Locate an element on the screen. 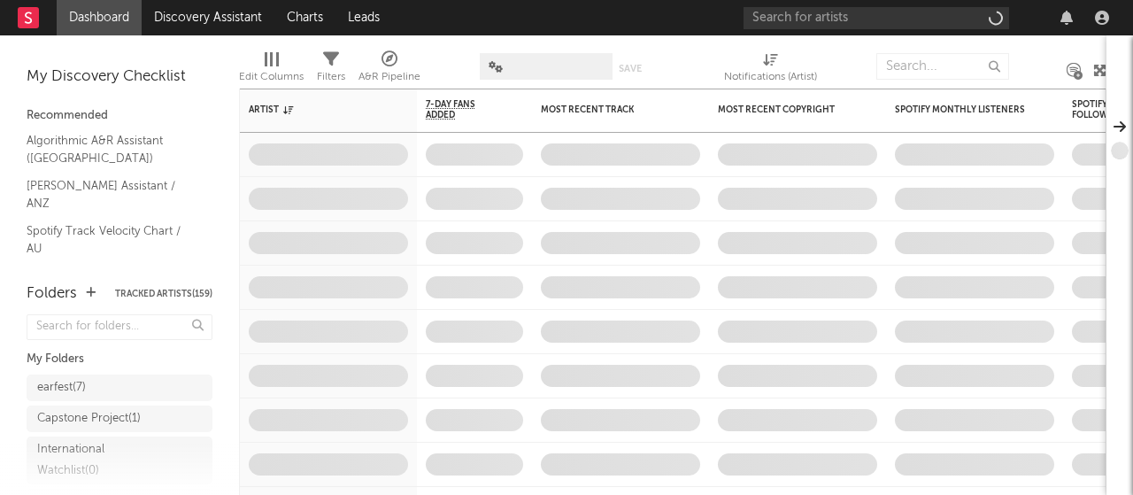  div: My Folders is located at coordinates (120, 359).